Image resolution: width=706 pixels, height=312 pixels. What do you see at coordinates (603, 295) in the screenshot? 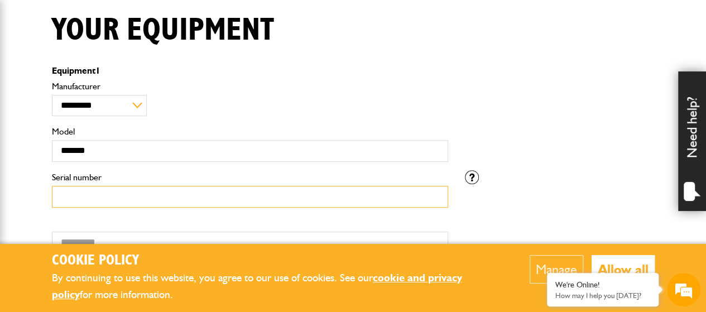
I see `p: How may I help you today?` at bounding box center [603, 295].